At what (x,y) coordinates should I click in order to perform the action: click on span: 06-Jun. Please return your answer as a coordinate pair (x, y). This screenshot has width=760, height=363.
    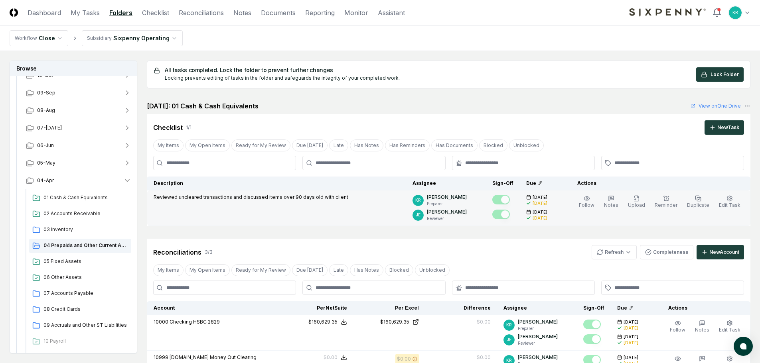
    Looking at the image, I should click on (45, 146).